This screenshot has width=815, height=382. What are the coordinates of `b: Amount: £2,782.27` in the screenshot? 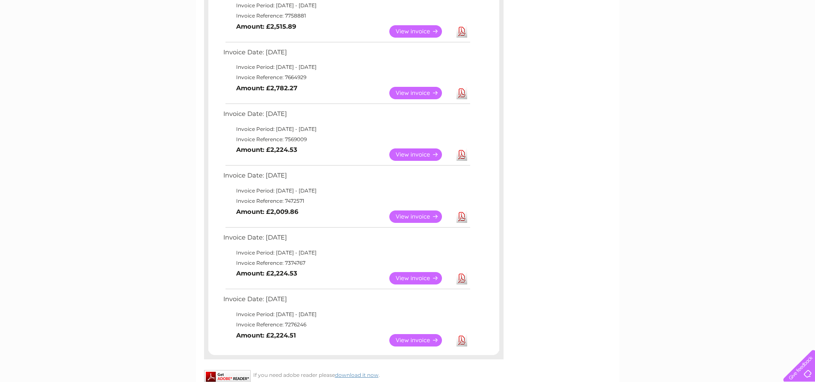 It's located at (266, 88).